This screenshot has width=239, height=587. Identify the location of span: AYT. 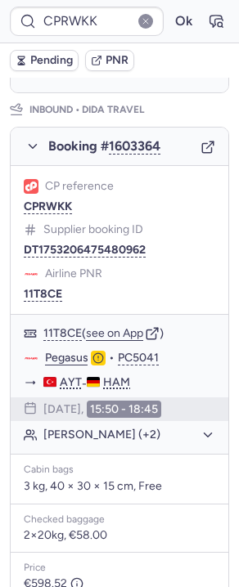
(70, 383).